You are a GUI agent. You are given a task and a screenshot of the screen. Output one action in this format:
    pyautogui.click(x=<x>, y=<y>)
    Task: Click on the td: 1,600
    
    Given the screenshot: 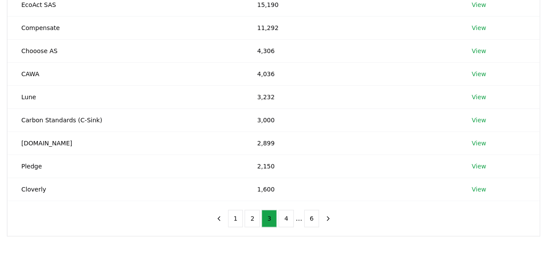 What is the action you would take?
    pyautogui.click(x=350, y=189)
    